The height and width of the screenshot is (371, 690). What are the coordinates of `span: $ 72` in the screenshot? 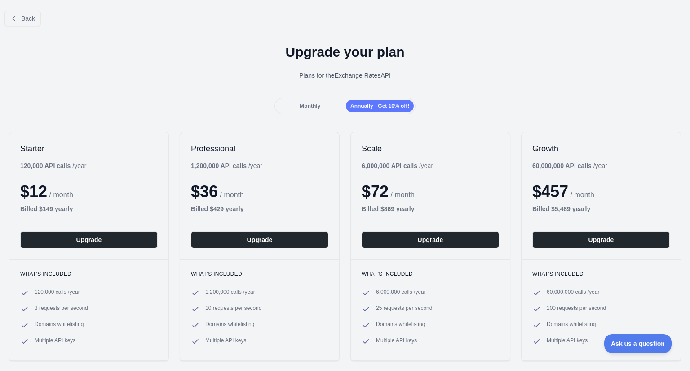 It's located at (375, 191).